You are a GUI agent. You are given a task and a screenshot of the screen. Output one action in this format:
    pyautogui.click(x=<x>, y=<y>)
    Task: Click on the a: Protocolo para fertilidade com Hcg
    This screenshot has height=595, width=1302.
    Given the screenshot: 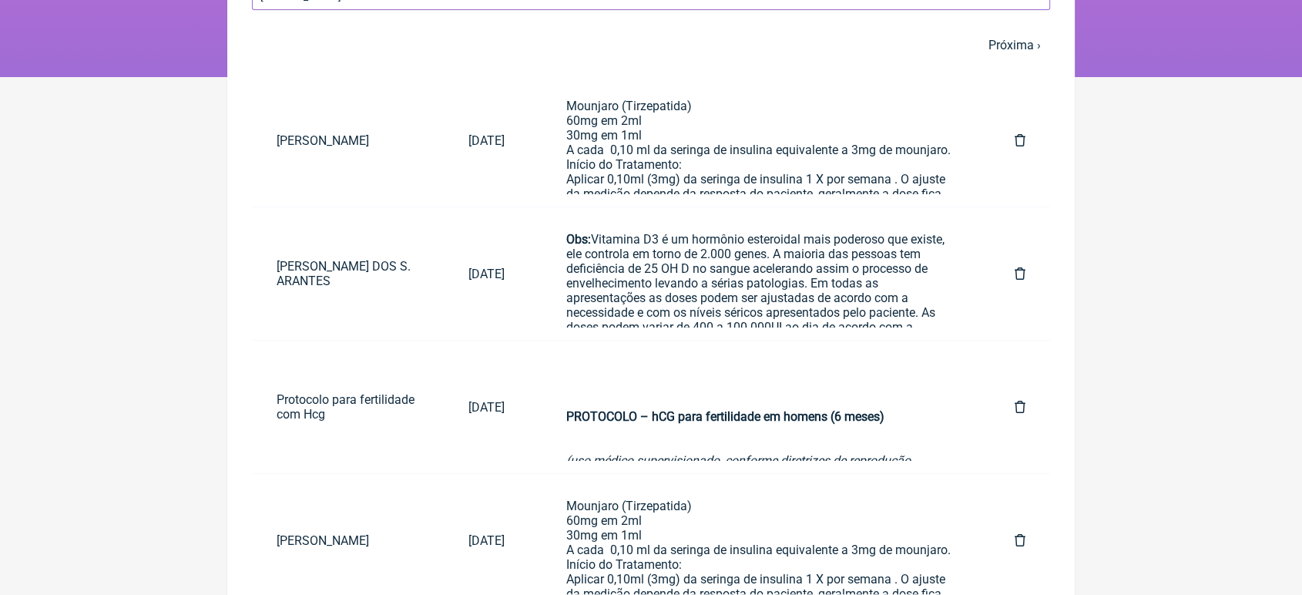 What is the action you would take?
    pyautogui.click(x=347, y=407)
    